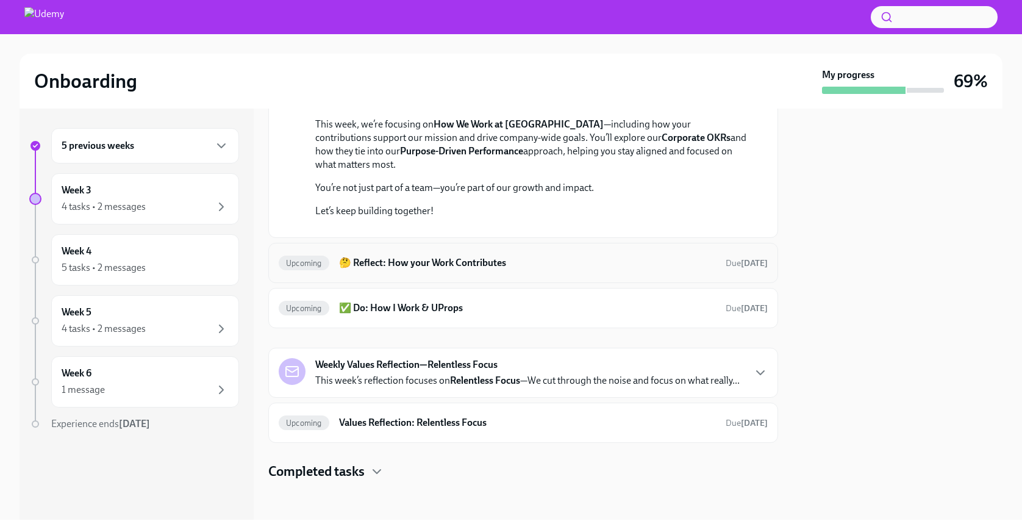  Describe the element at coordinates (848, 75) in the screenshot. I see `strong: My progress` at that location.